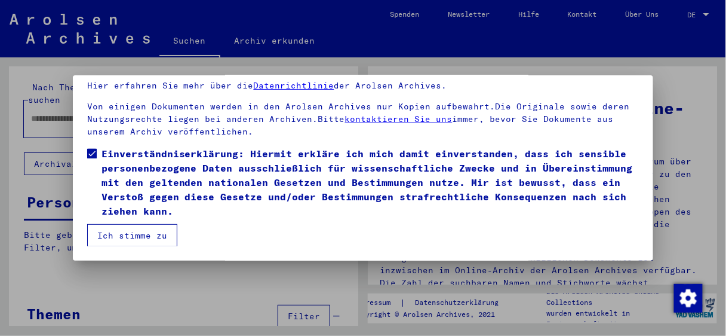  What do you see at coordinates (370, 182) in the screenshot?
I see `span: Einverständniserklärung: Hiermit erkläre ich mich damit einverstanden, dass ich sensible personen...` at bounding box center [370, 182].